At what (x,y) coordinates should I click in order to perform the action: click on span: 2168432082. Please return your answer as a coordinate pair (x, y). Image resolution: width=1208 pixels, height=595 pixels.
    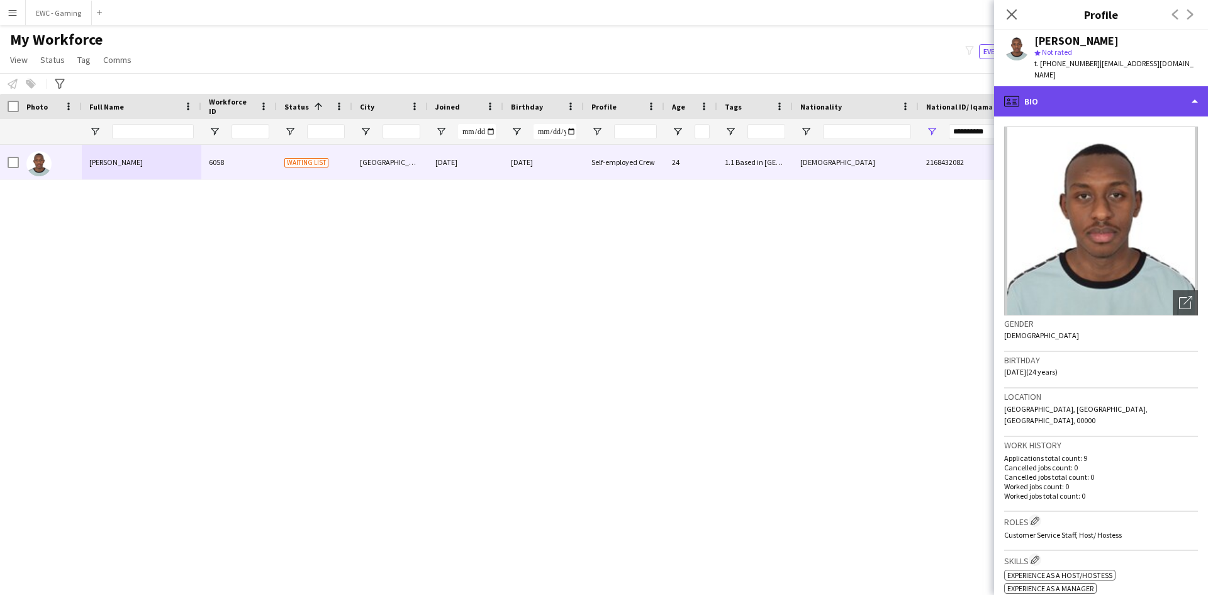
    Looking at the image, I should click on (945, 162).